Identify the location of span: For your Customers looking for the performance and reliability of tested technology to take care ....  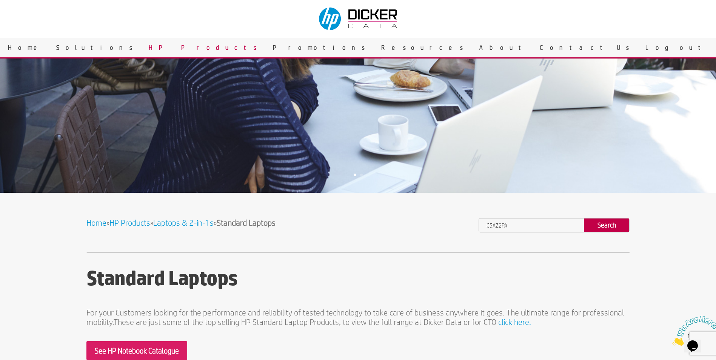
(355, 317).